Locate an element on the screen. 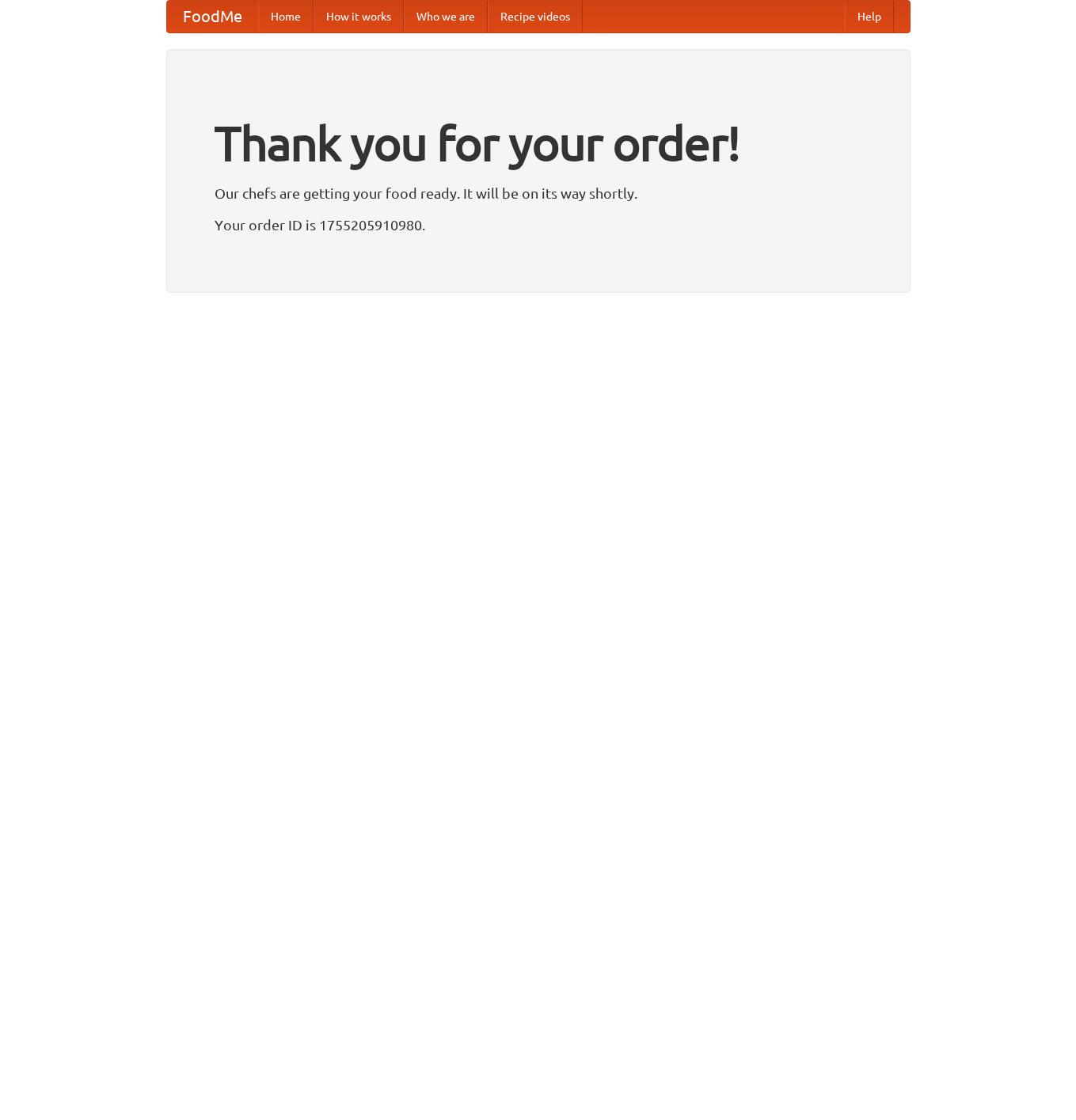 This screenshot has height=1120, width=1076. a: Help is located at coordinates (869, 17).